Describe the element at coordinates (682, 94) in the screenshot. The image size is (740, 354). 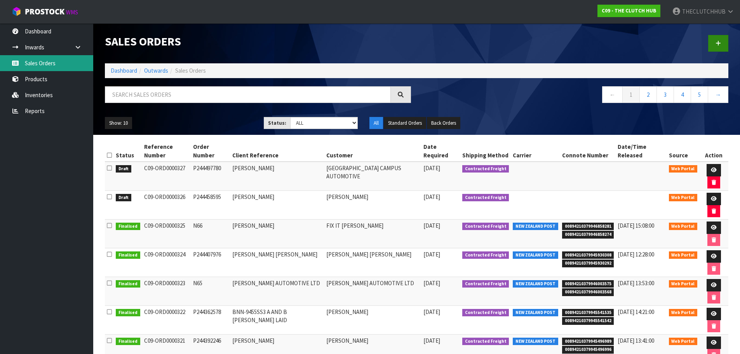
I see `a: 4` at that location.